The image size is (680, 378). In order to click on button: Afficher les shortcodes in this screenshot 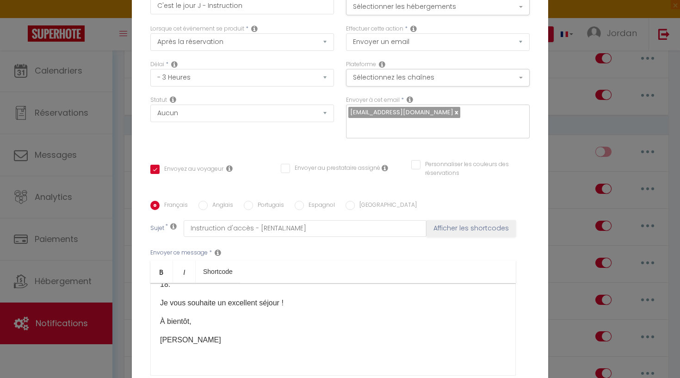, I will do `click(471, 228)`.